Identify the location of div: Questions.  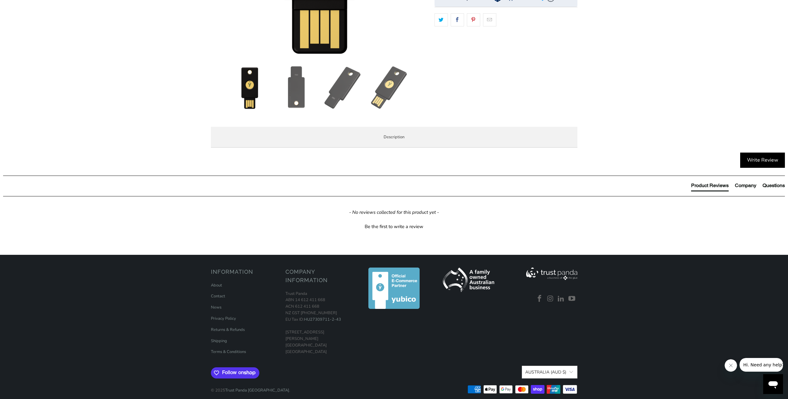
(774, 185).